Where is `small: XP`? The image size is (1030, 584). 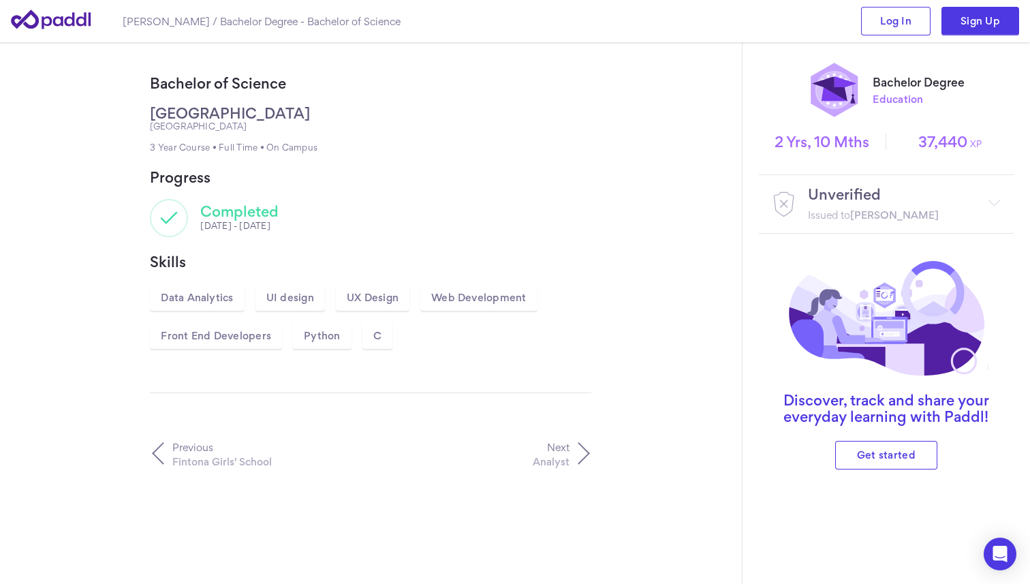 small: XP is located at coordinates (974, 144).